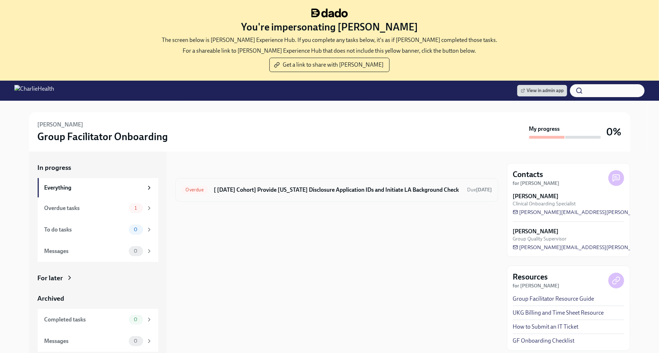 Image resolution: width=659 pixels, height=353 pixels. Describe the element at coordinates (545, 327) in the screenshot. I see `a: How to Submit an IT Ticket` at that location.